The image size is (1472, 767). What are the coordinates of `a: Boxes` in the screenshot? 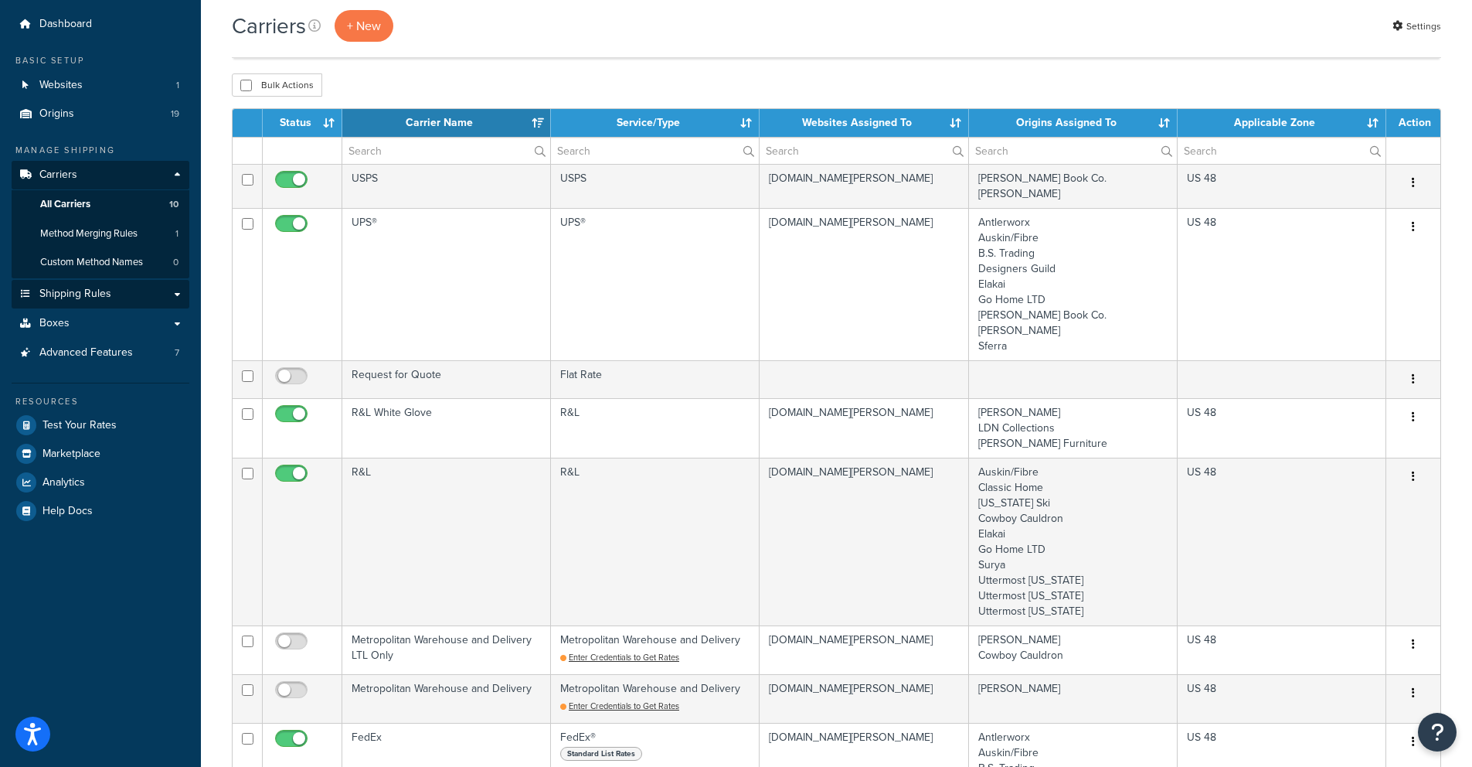 It's located at (100, 323).